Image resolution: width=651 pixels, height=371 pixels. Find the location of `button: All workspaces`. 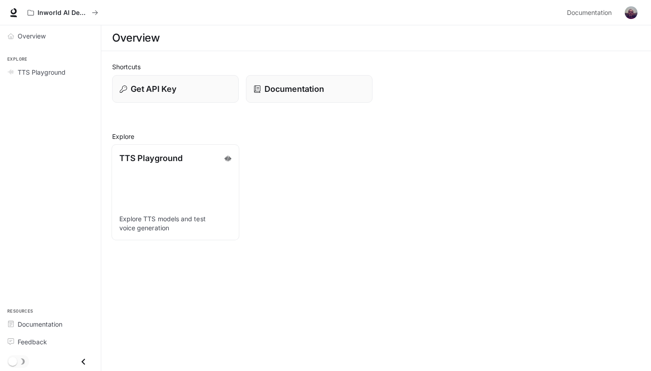

button: All workspaces is located at coordinates (63, 13).